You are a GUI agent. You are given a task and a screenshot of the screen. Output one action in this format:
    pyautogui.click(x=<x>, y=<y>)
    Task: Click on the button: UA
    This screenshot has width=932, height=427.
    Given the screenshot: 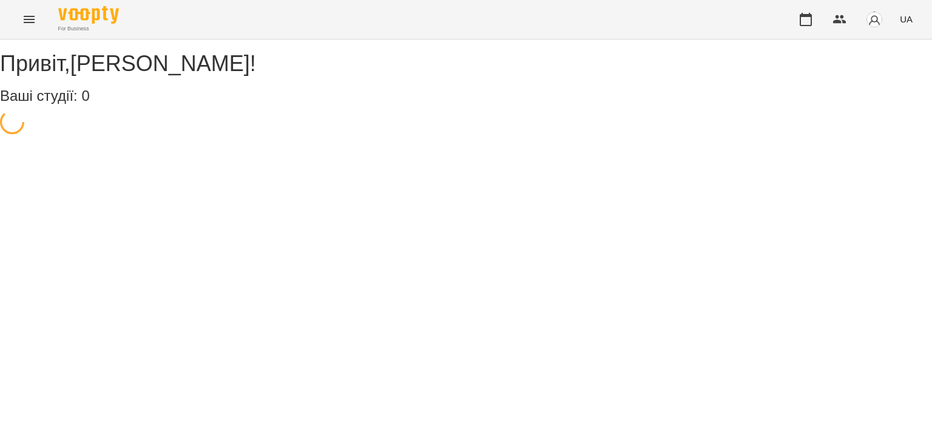 What is the action you would take?
    pyautogui.click(x=906, y=19)
    